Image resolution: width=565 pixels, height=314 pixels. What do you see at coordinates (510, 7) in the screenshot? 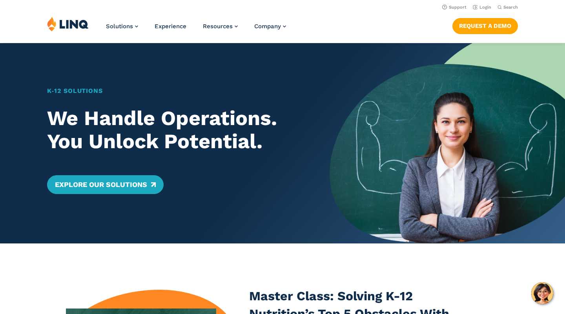
I see `span: Search` at bounding box center [510, 7].